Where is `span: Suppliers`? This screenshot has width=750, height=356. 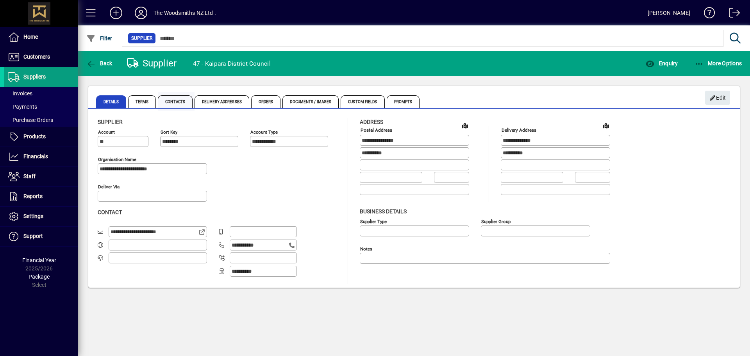 span: Suppliers is located at coordinates (34, 77).